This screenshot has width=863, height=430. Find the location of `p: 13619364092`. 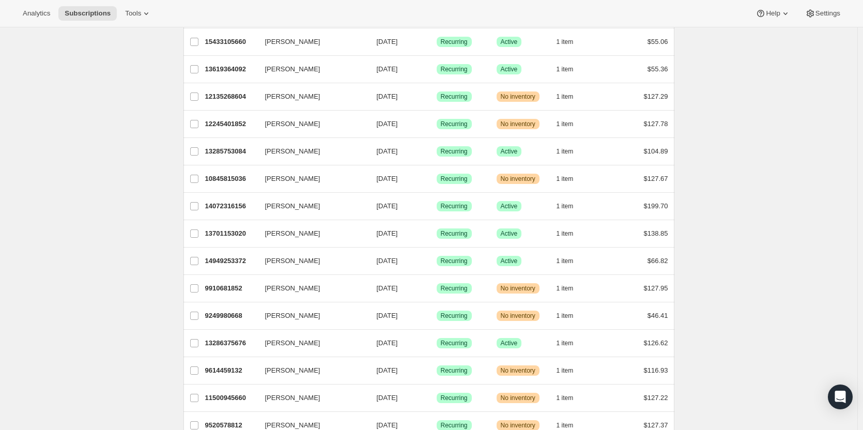

p: 13619364092 is located at coordinates (231, 69).